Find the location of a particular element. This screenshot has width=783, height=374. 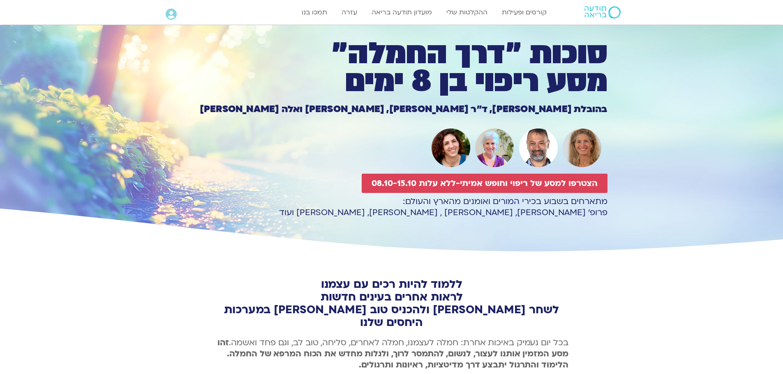

span: הצטרפו למסע של ריפוי וחופש אמיתי-ללא עלות 08.10-15.10 is located at coordinates (484, 183).